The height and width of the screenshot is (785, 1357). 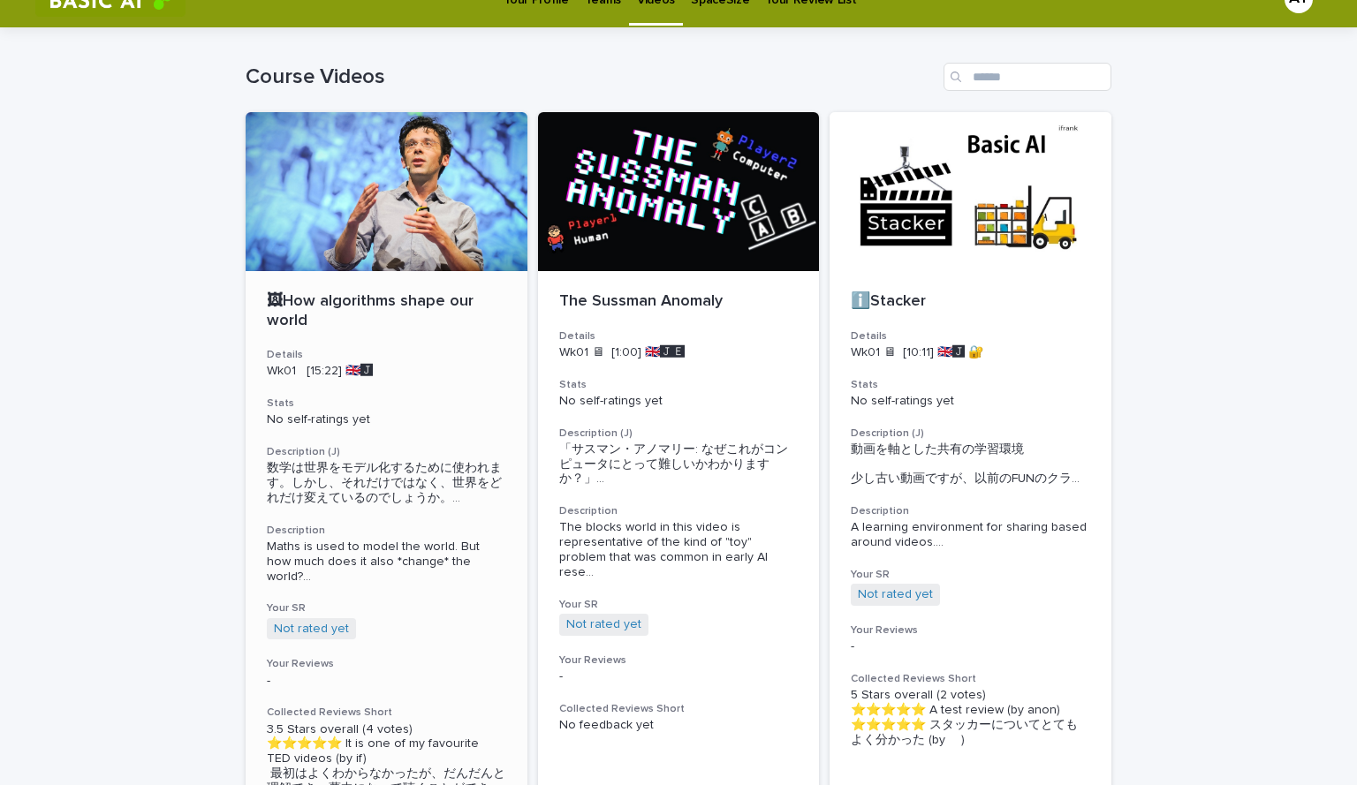 I want to click on div: 動画を軸とした共有の学習環境 少し古い動画ですが、以前のFUNのクラスシステム「manaba」をご覧いただけます。 0:00 Stackerを用いる理由 0:52 講義の検索方法 1:09 学習..., so click(x=970, y=465).